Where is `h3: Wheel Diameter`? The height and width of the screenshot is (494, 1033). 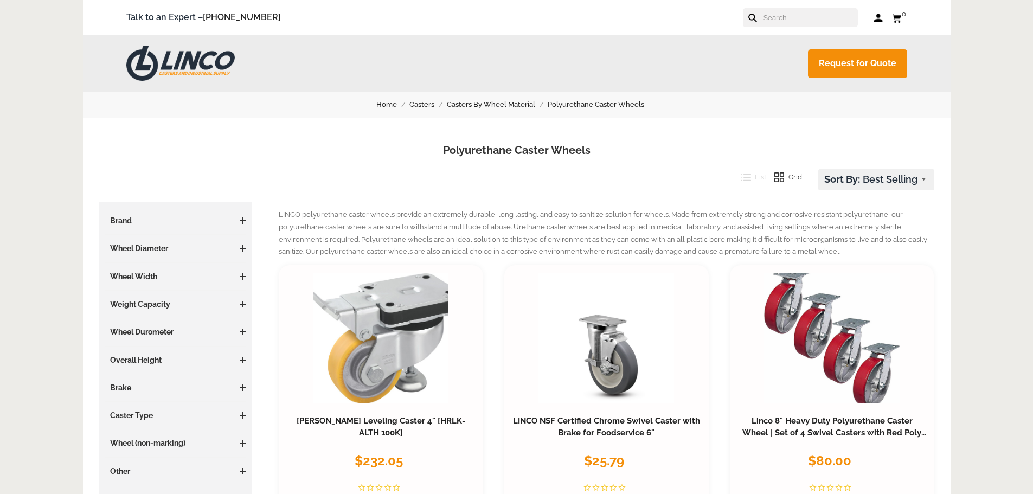 h3: Wheel Diameter is located at coordinates (176, 248).